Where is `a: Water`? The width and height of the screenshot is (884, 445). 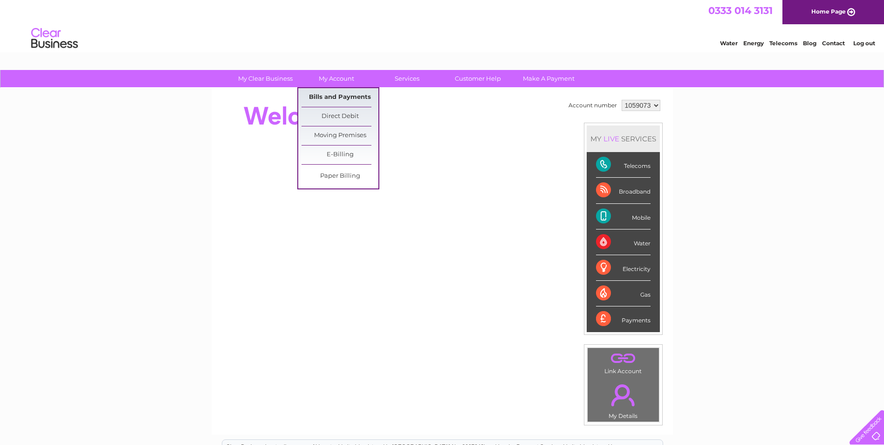
a: Water is located at coordinates (729, 43).